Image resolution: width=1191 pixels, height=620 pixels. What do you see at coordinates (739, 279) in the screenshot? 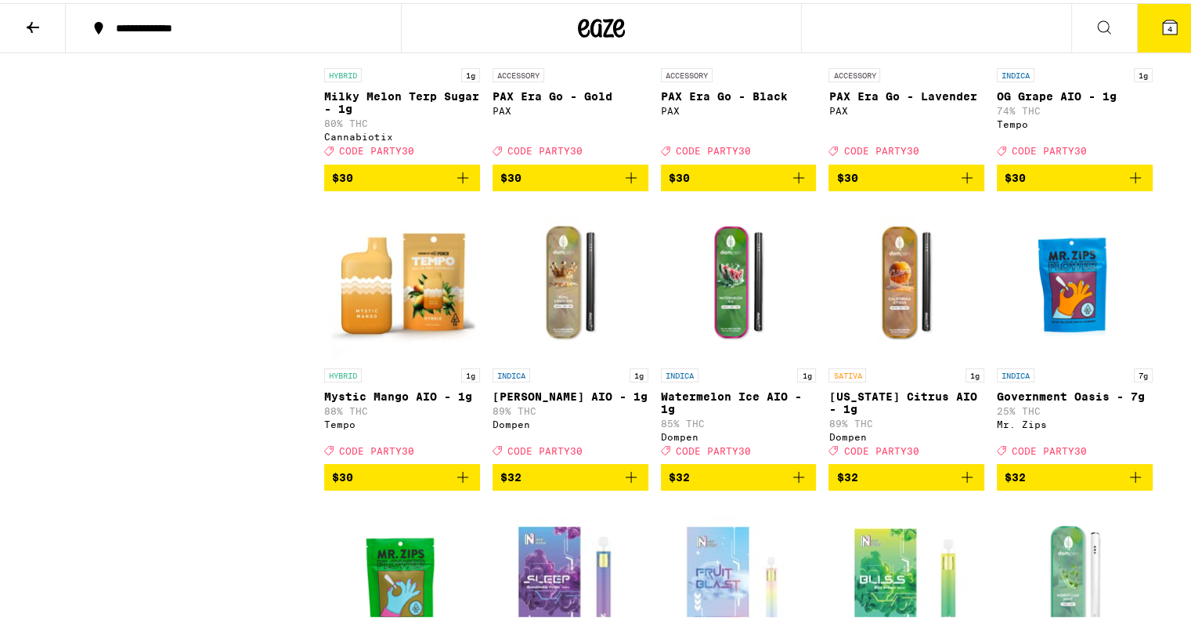
I see `img: Dompen - Watermelon Ice AIO - 1g` at bounding box center [739, 279].